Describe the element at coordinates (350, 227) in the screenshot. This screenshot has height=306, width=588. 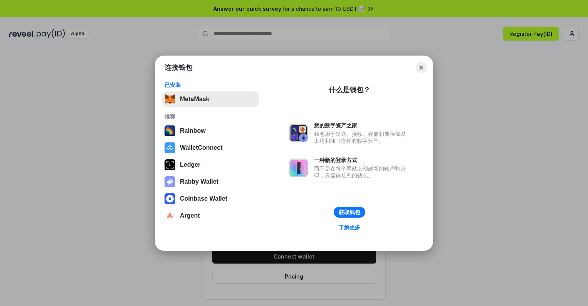
I see `a: 了解更多` at that location.